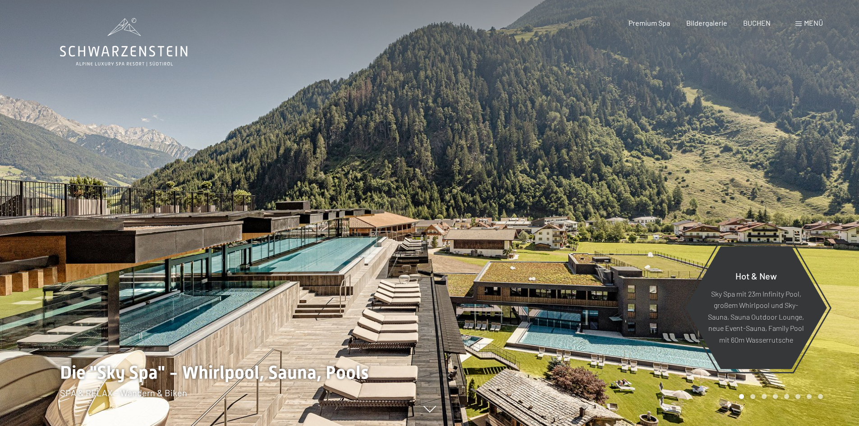 This screenshot has width=859, height=426. What do you see at coordinates (380, 239) in the screenshot?
I see `span: Einwilligung Marketing*` at bounding box center [380, 239].